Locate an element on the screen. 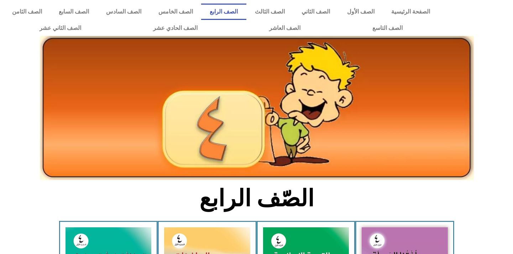 The height and width of the screenshot is (254, 513). a: الصف التاسع is located at coordinates (387, 28).